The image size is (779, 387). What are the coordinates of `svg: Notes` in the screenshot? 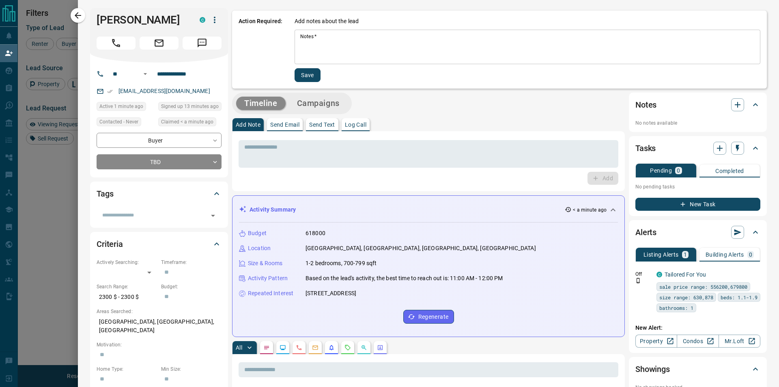 It's located at (267, 347).